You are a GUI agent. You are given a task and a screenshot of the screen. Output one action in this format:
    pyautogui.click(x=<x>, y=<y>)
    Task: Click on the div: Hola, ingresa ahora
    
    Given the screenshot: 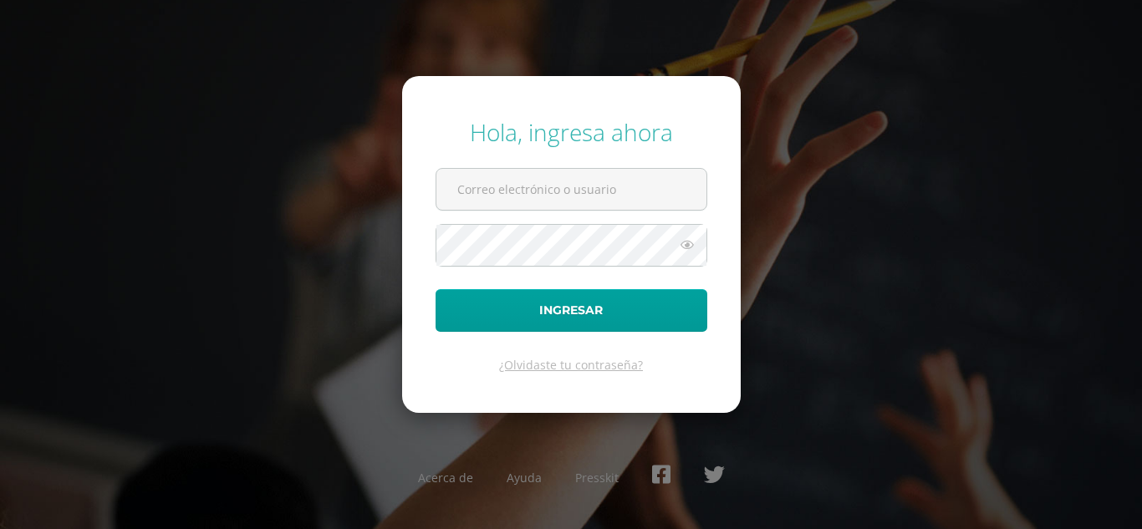 What is the action you would take?
    pyautogui.click(x=571, y=132)
    